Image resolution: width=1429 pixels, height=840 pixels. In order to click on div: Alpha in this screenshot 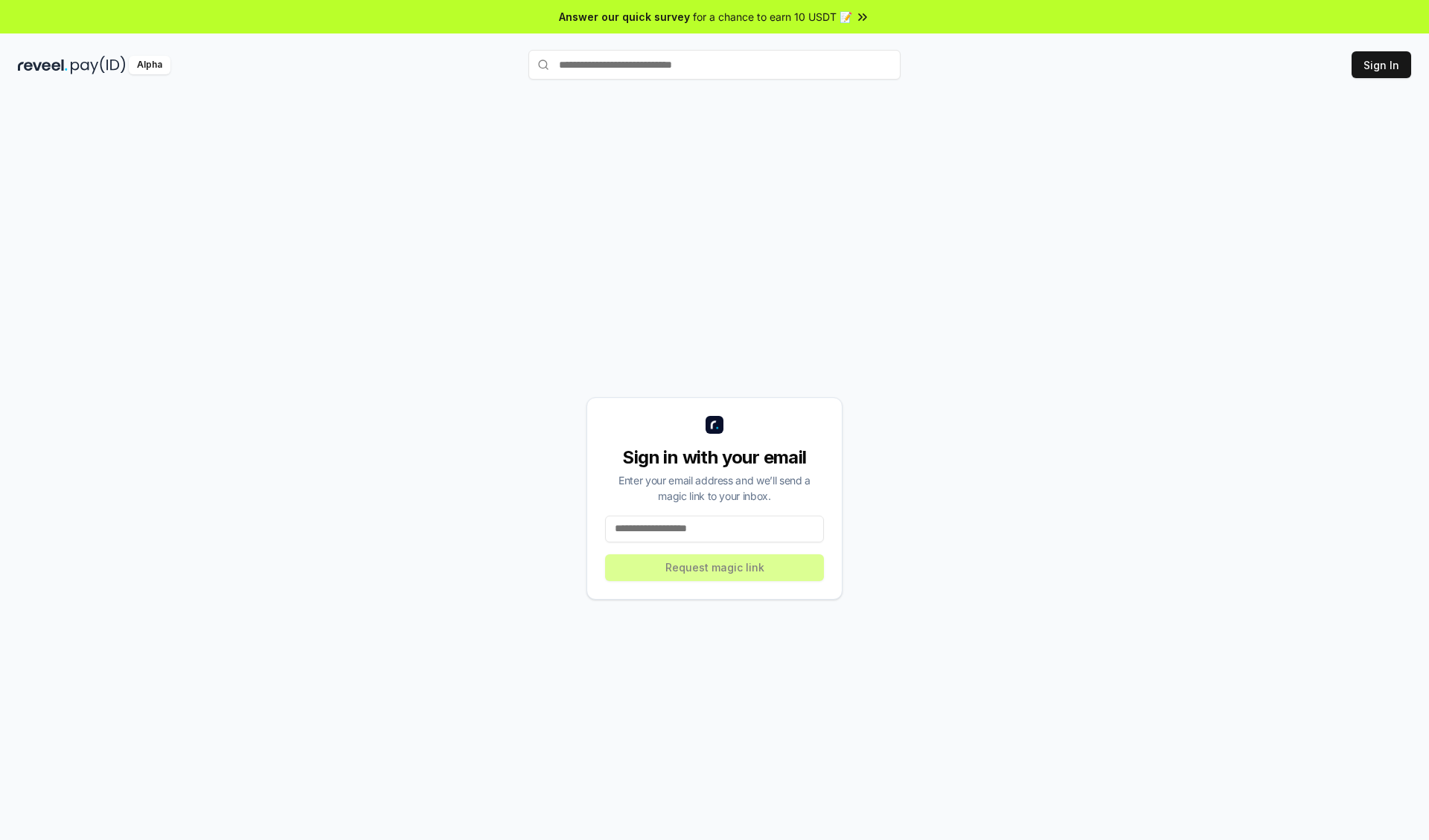, I will do `click(149, 65)`.